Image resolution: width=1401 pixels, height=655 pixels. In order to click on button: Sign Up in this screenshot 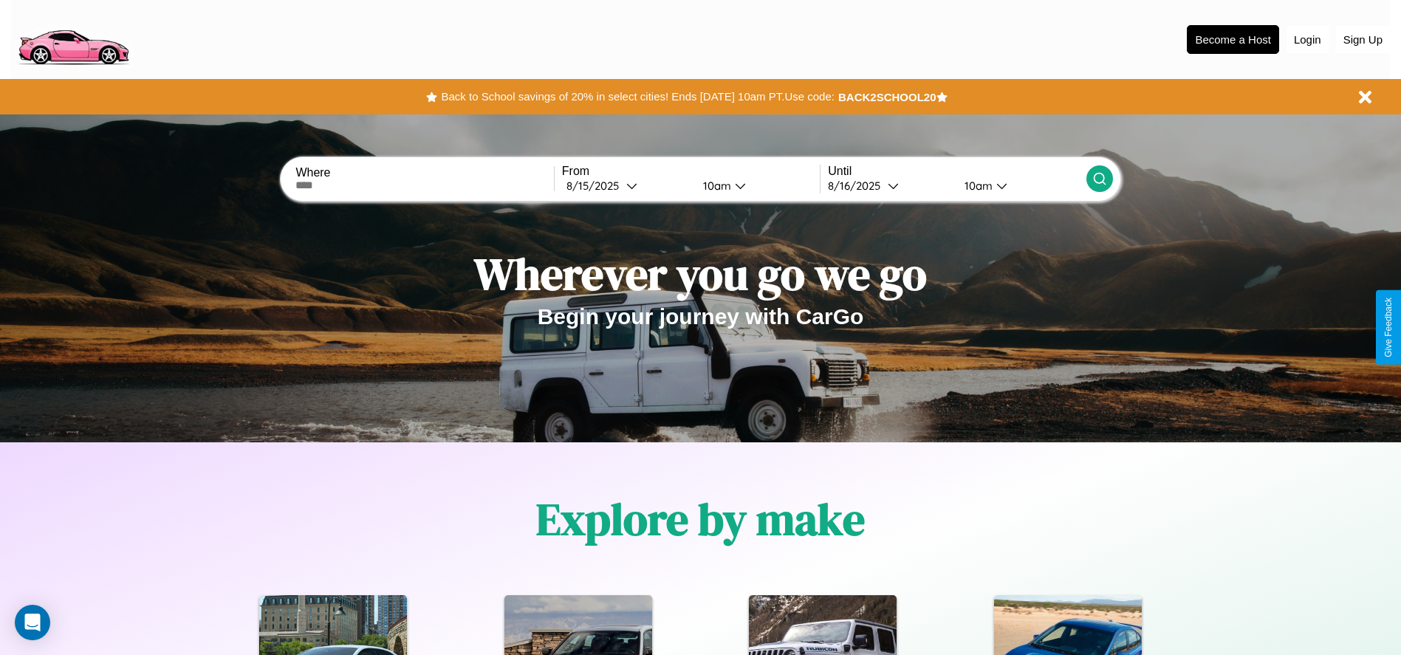, I will do `click(1362, 39)`.